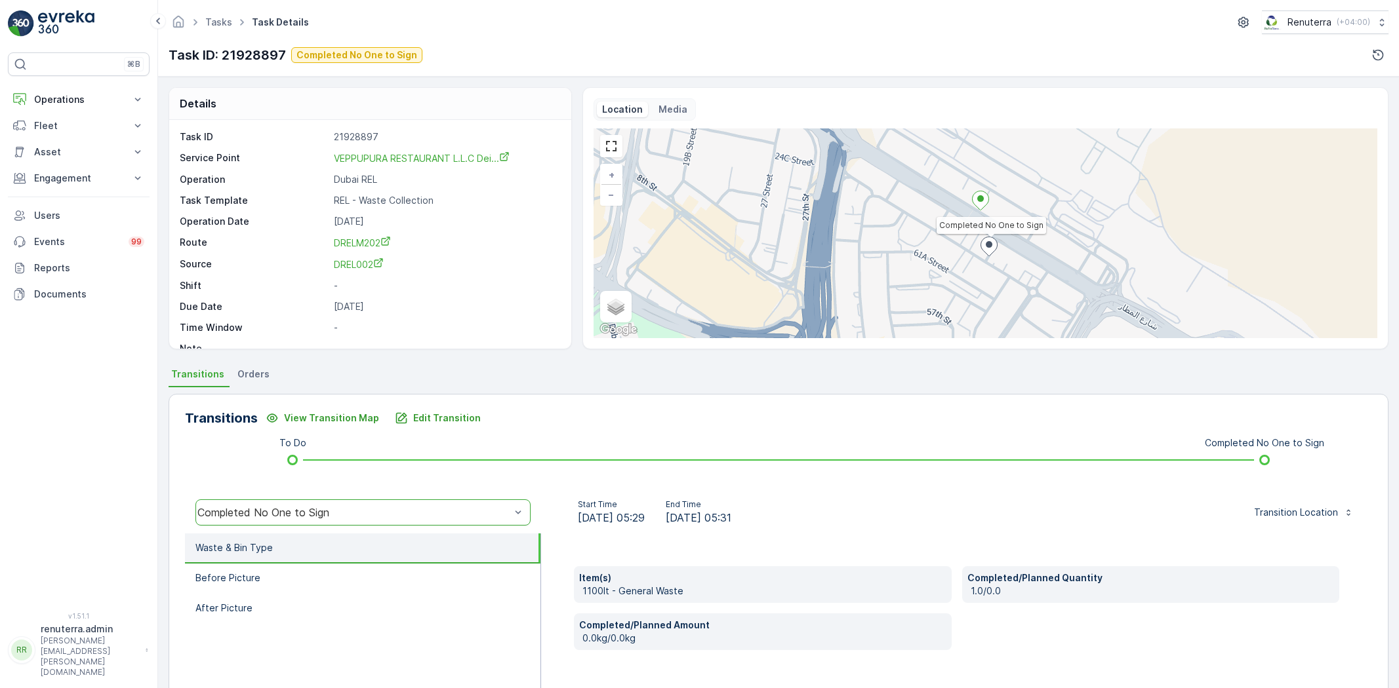 The width and height of the screenshot is (1399, 688). I want to click on div: Completed No One to Sign, so click(353, 513).